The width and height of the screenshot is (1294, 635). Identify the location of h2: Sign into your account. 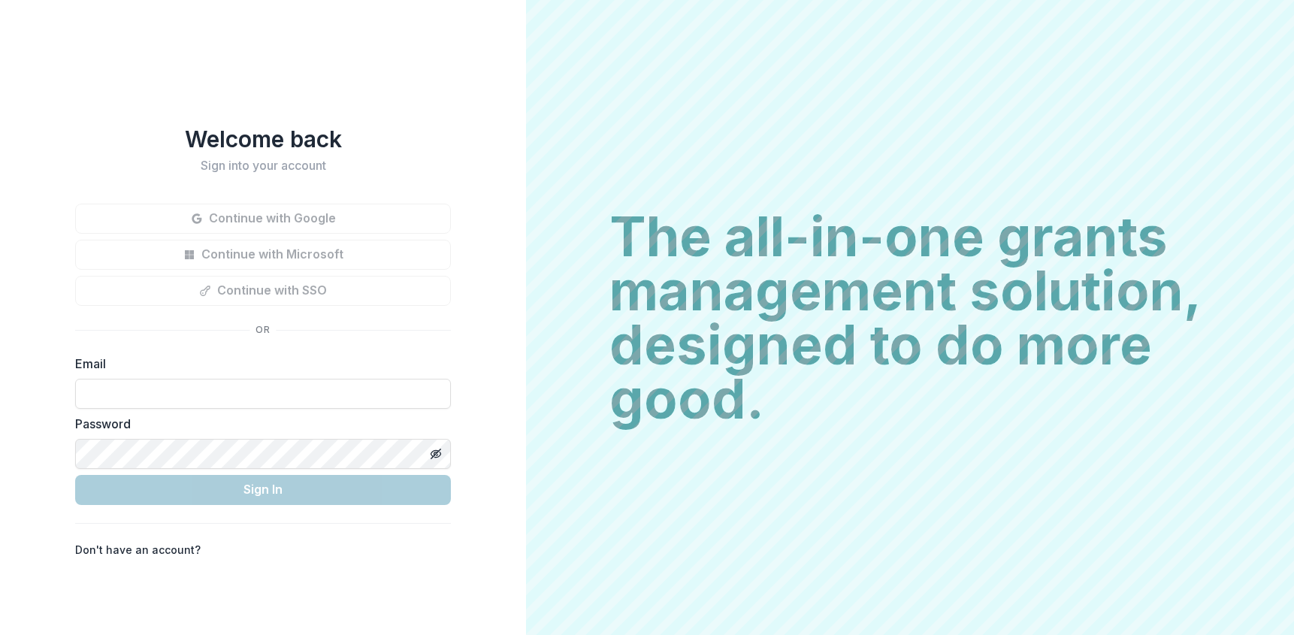
(263, 165).